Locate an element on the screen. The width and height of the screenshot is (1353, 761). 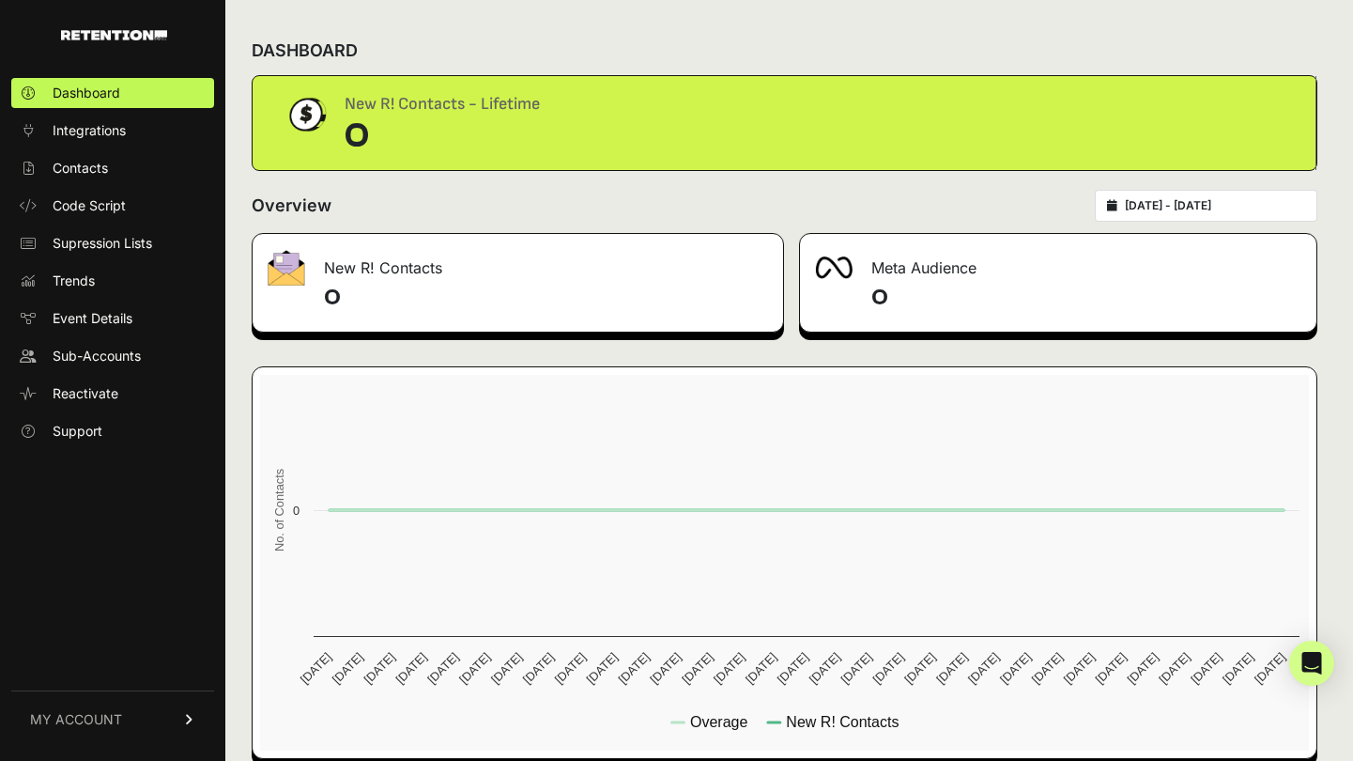
h2: Overview is located at coordinates (291, 206).